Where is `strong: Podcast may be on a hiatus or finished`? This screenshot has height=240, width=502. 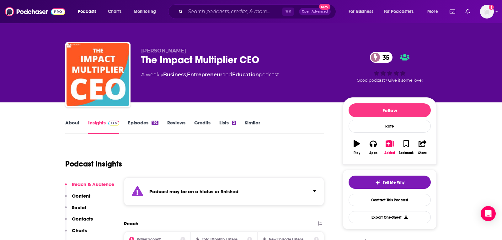
strong: Podcast may be on a hiatus or finished is located at coordinates (194, 191).